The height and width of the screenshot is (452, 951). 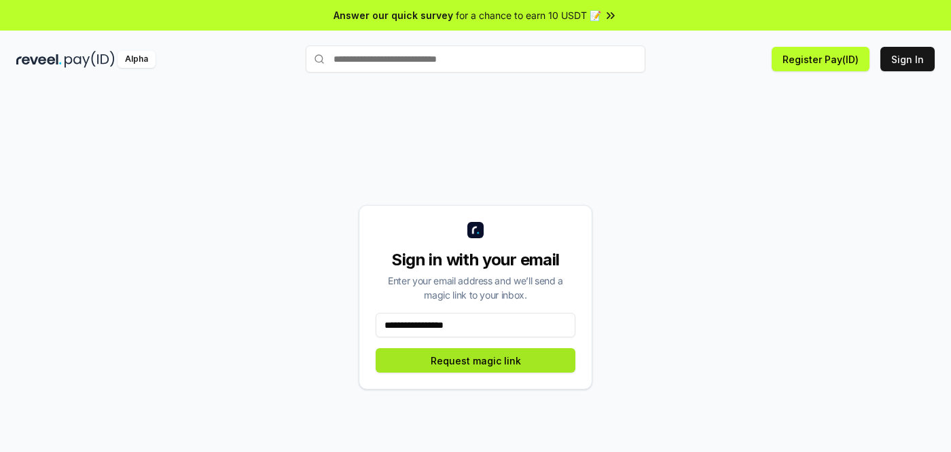 I want to click on button: Sign In, so click(x=907, y=59).